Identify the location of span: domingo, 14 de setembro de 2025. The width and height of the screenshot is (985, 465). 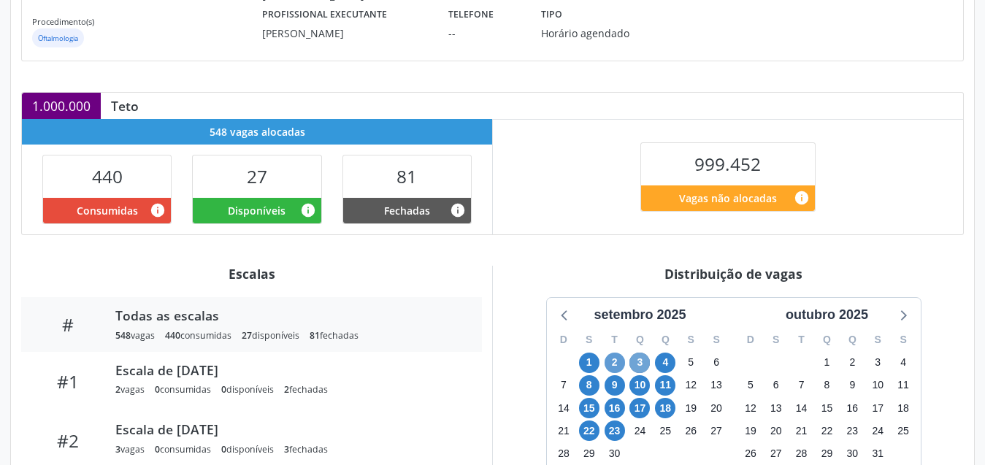
(564, 408).